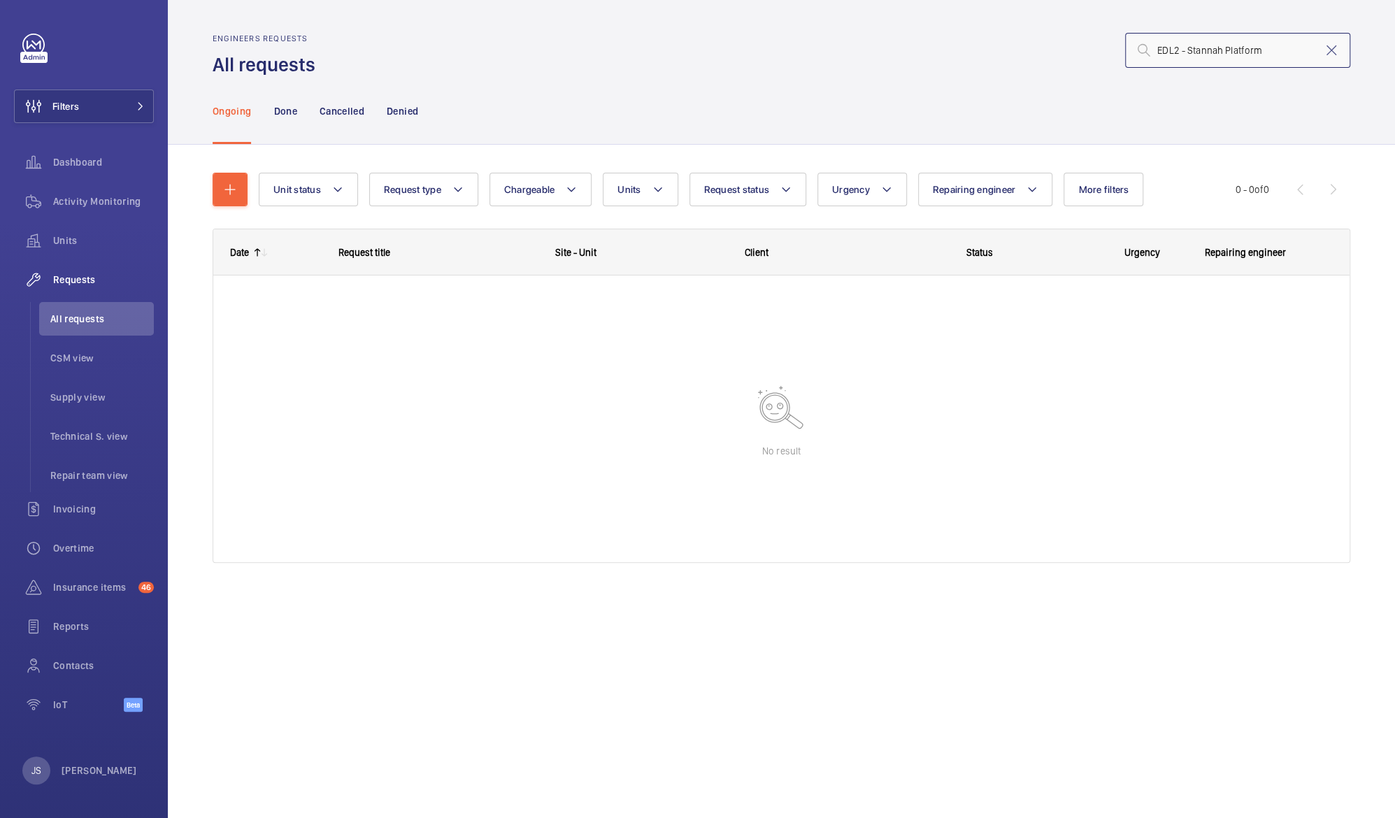 The image size is (1395, 818). Describe the element at coordinates (364, 252) in the screenshot. I see `span: Request title` at that location.